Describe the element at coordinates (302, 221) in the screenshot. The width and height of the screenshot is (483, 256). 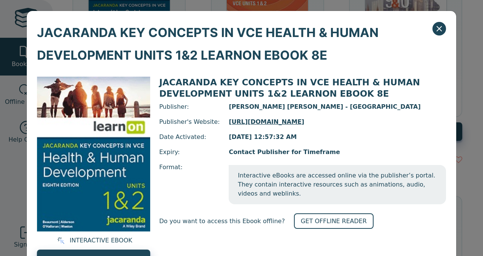
I see `div: Do you want to access this Ebook offline?` at that location.